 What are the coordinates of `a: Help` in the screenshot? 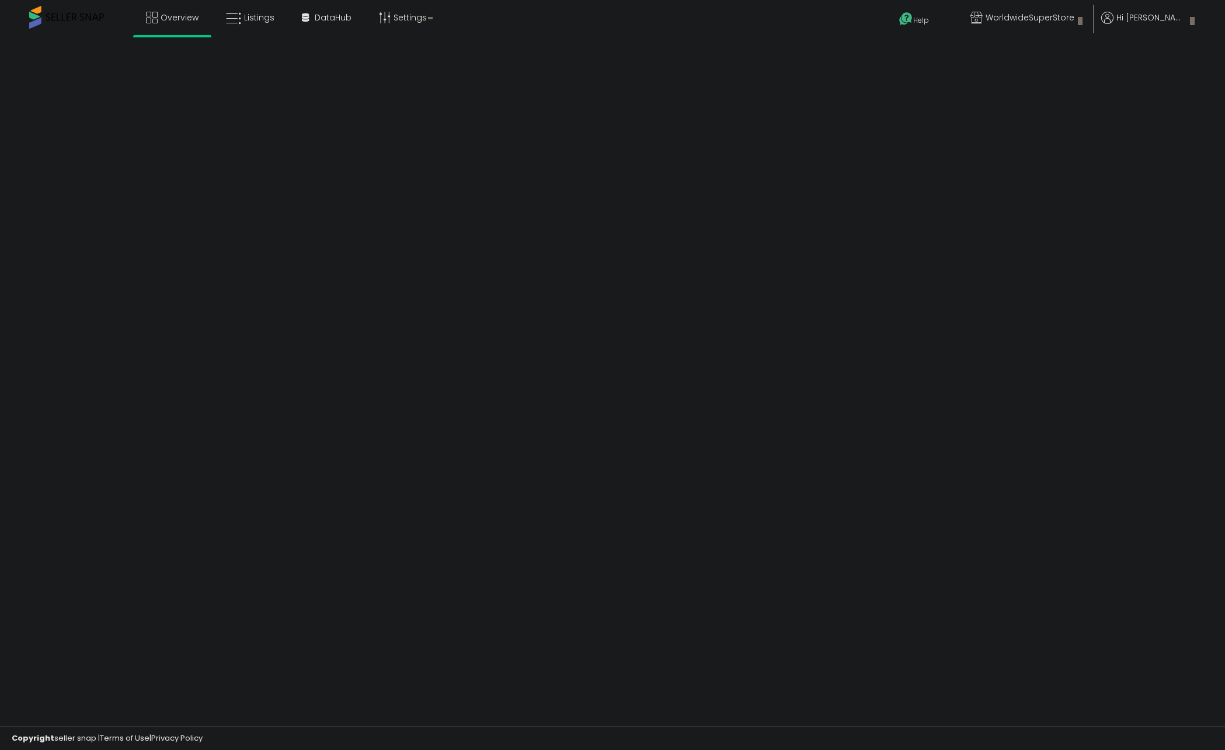 It's located at (921, 20).